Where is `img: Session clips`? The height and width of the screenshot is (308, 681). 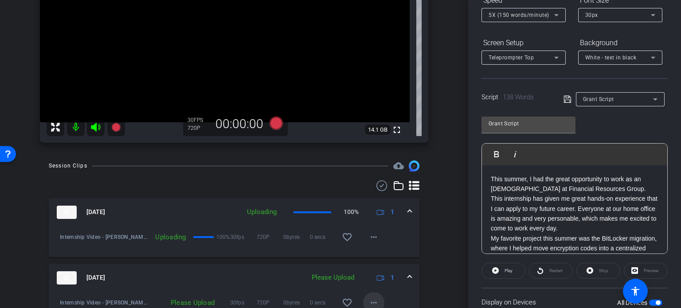
img: Session clips is located at coordinates (414, 166).